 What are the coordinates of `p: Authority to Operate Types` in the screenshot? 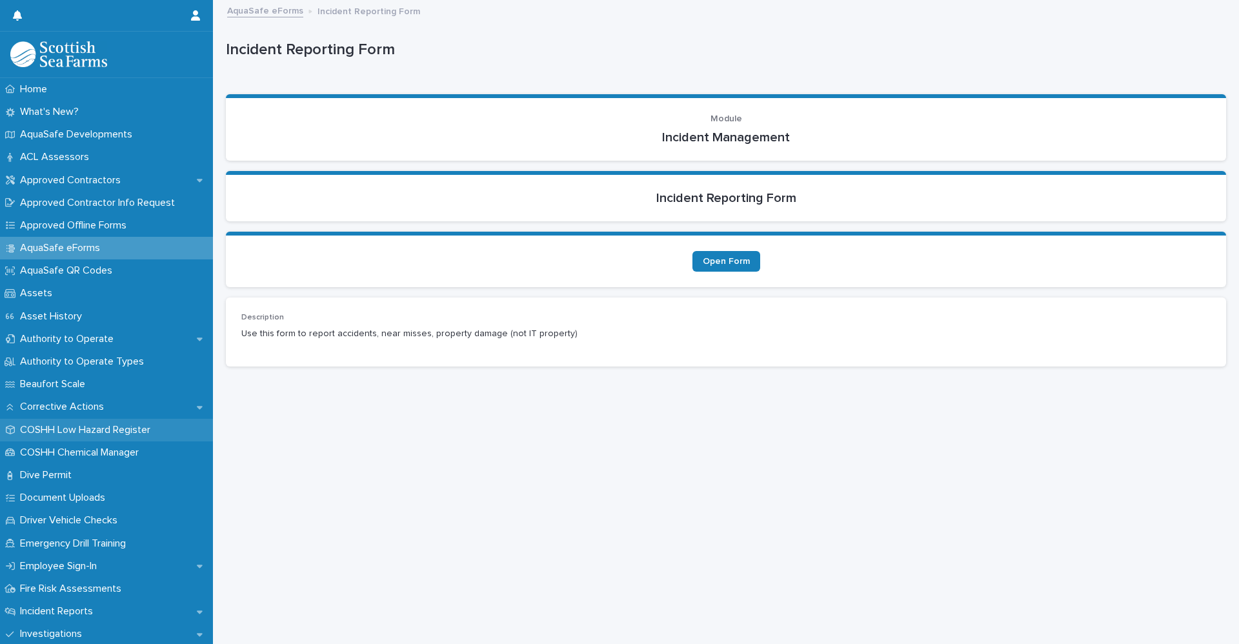 It's located at (85, 361).